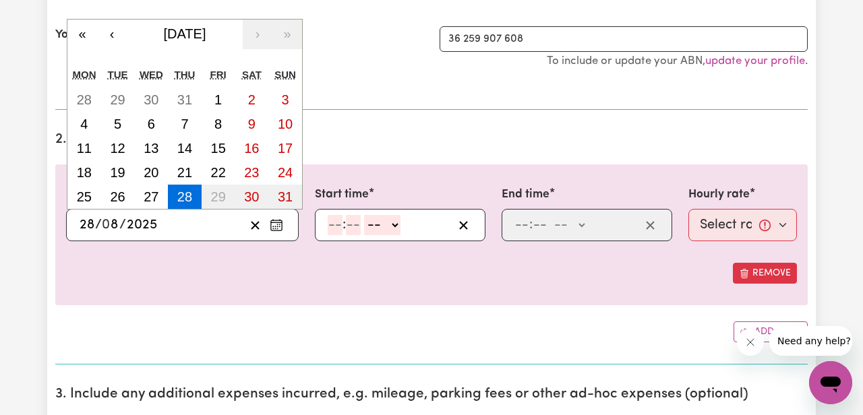 The image size is (863, 415). Describe the element at coordinates (45, 15) in the screenshot. I see `span: Need any help?` at that location.